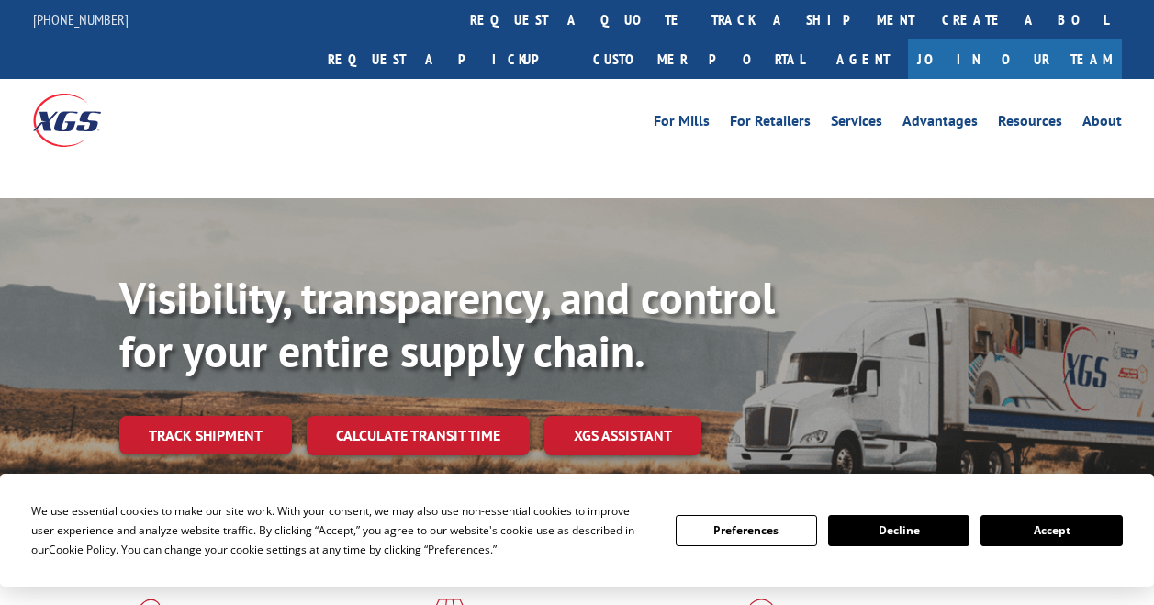 The image size is (1154, 605). Describe the element at coordinates (681, 124) in the screenshot. I see `a: For Mills` at that location.